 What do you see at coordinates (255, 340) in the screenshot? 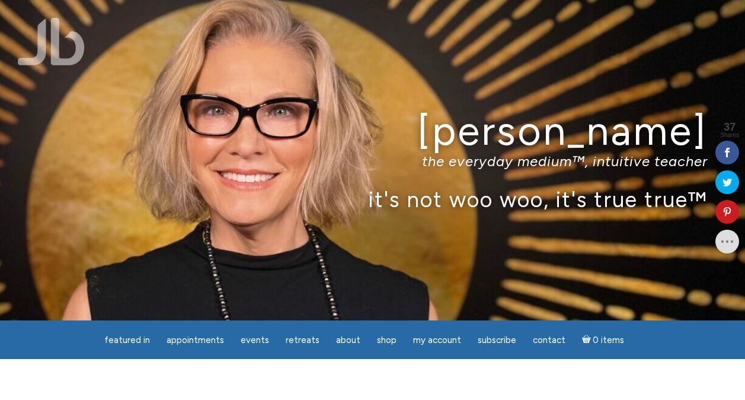
I see `span: Events` at bounding box center [255, 340].